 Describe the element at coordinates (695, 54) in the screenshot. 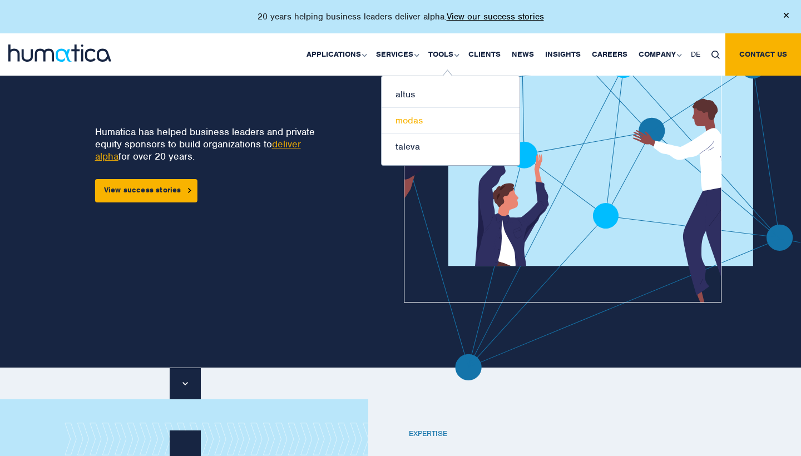

I see `span: DE` at that location.